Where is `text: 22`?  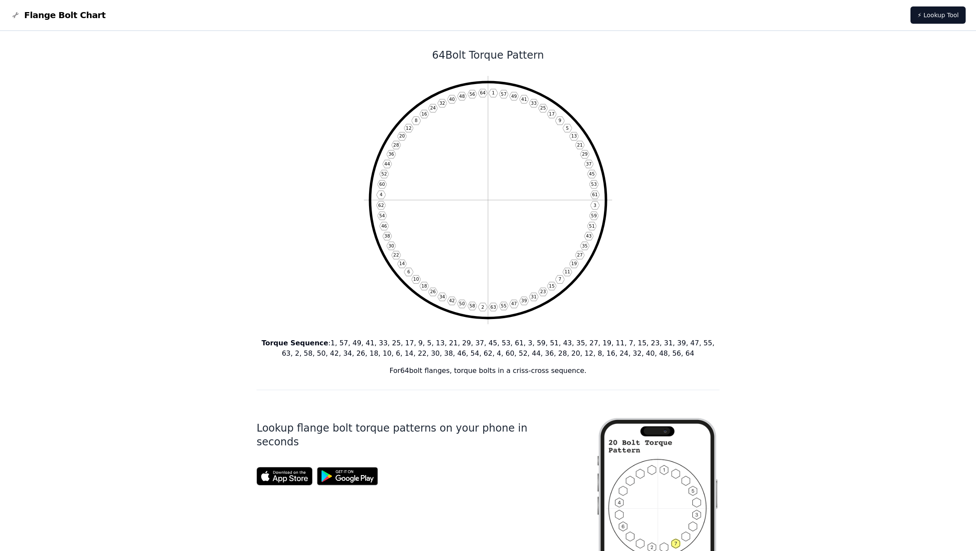
text: 22 is located at coordinates (396, 255).